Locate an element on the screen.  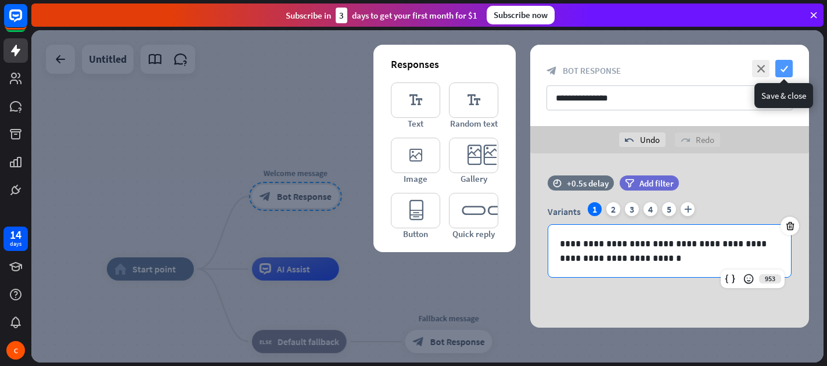
div: Undo is located at coordinates (642, 139).